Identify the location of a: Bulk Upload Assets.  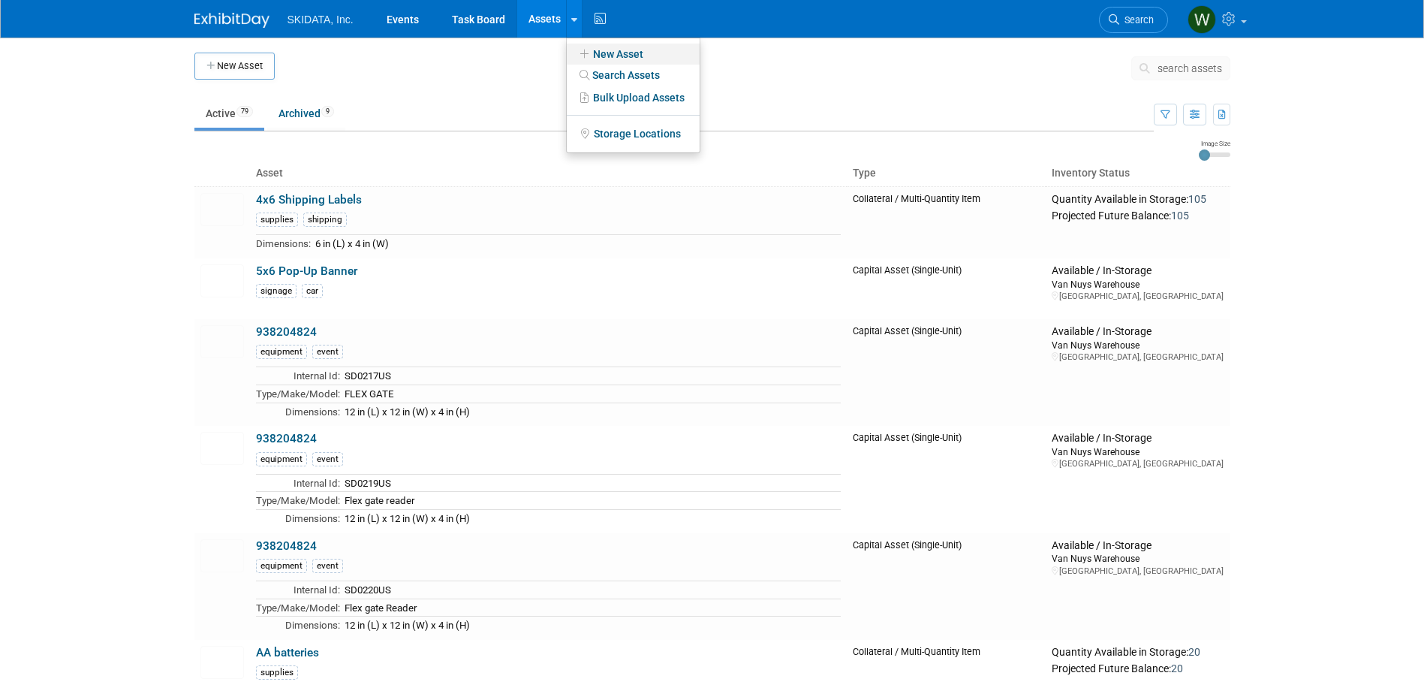
(633, 98).